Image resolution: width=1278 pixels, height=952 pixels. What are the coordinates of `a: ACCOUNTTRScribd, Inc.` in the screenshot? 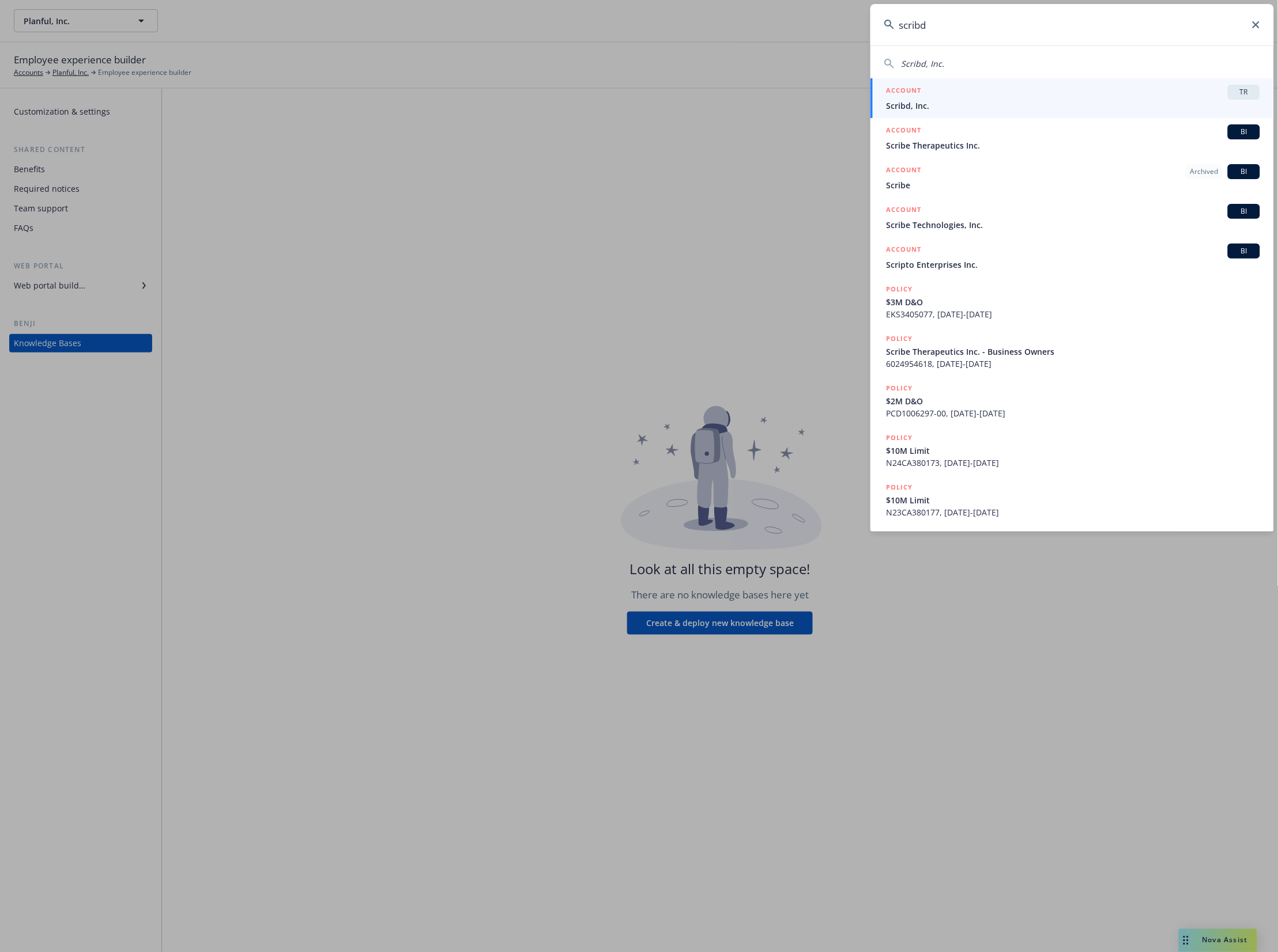 It's located at (1072, 98).